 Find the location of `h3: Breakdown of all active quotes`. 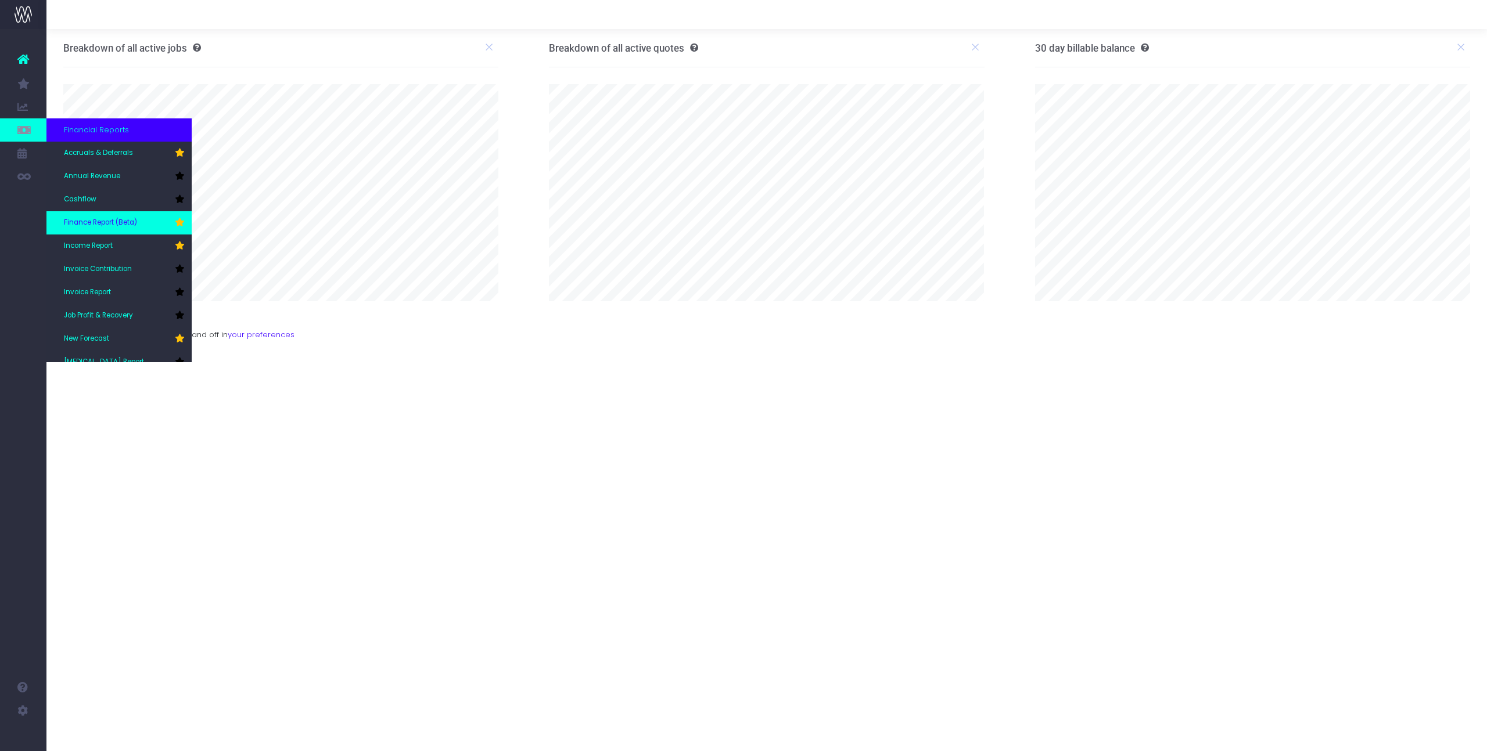

h3: Breakdown of all active quotes is located at coordinates (623, 48).